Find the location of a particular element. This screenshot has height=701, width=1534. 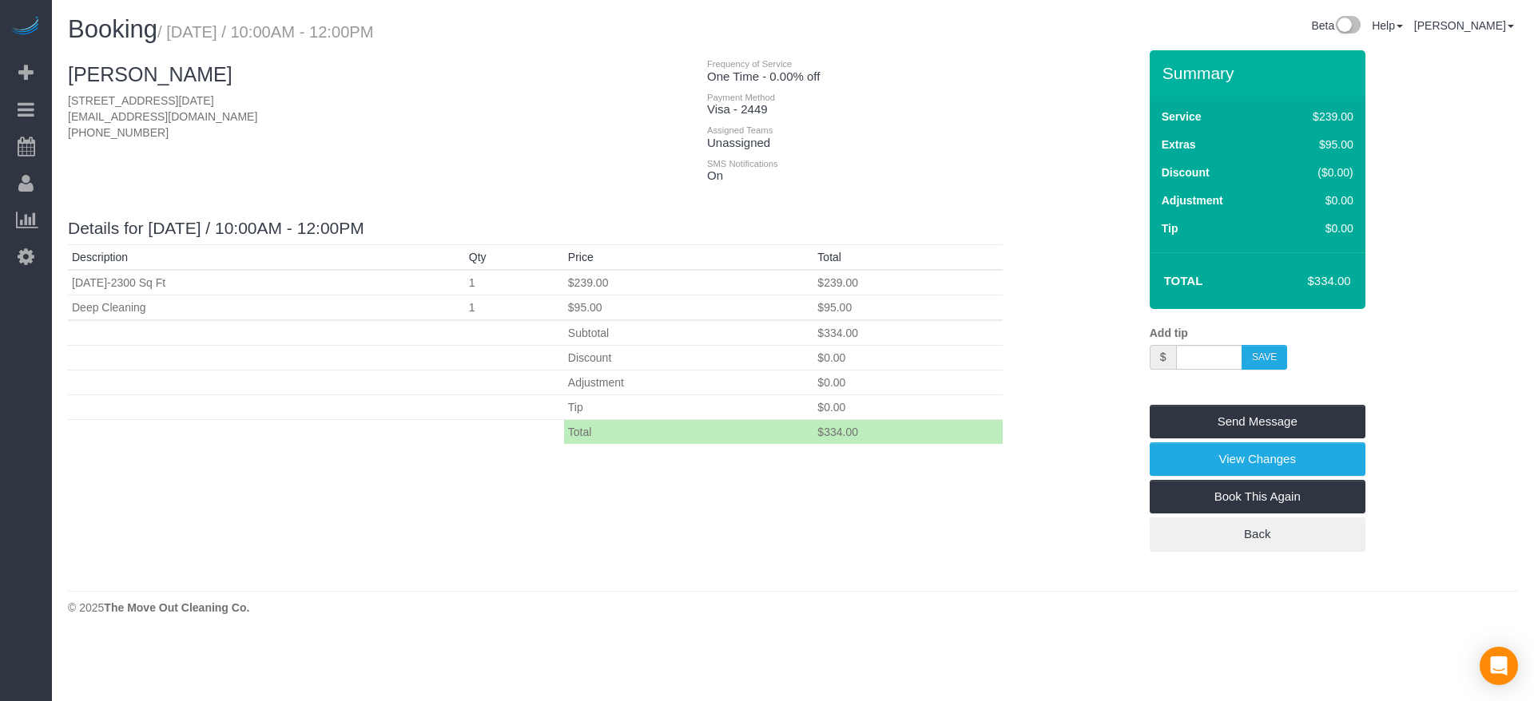

img: Automaid Logo is located at coordinates (26, 27).